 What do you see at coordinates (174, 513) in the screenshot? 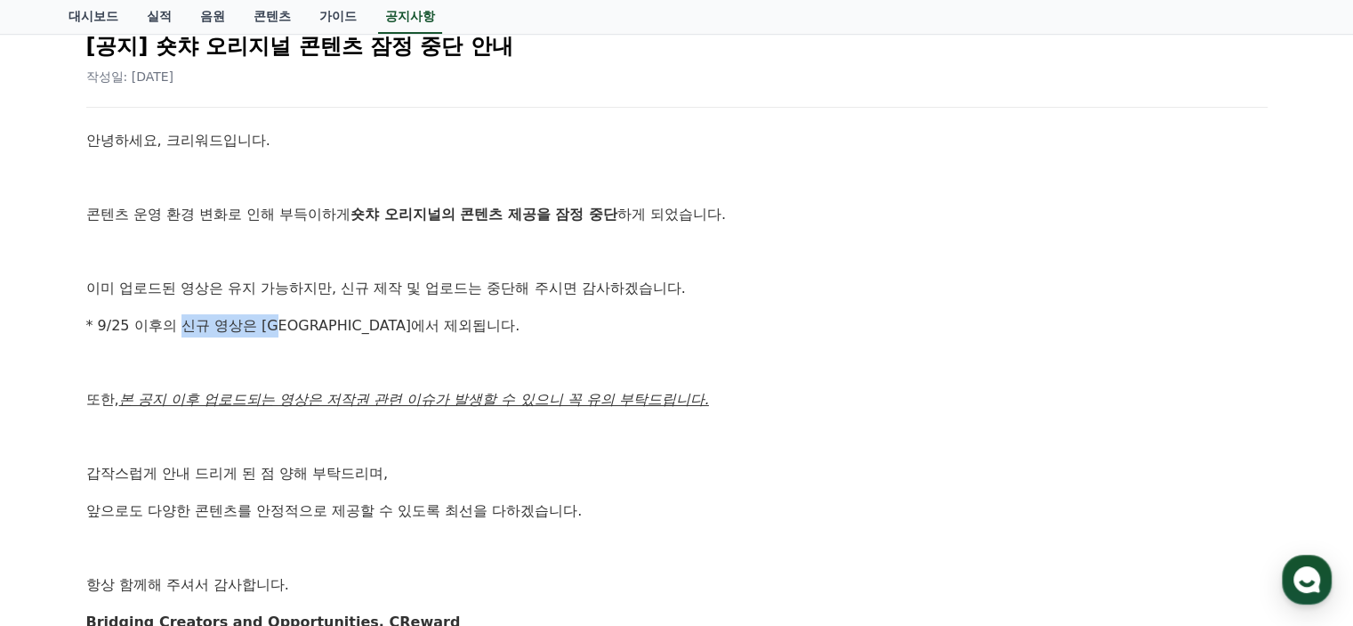
I see `span: 대화` at bounding box center [174, 513].